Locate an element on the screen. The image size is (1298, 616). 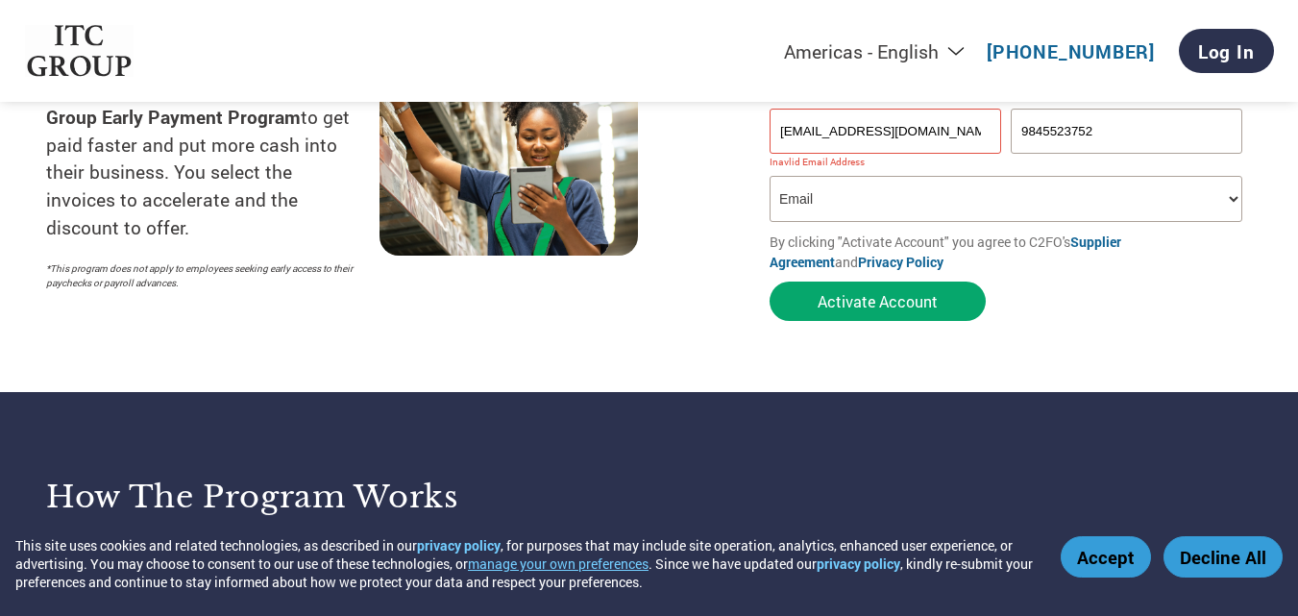
a: Privacy Policy is located at coordinates (900, 261).